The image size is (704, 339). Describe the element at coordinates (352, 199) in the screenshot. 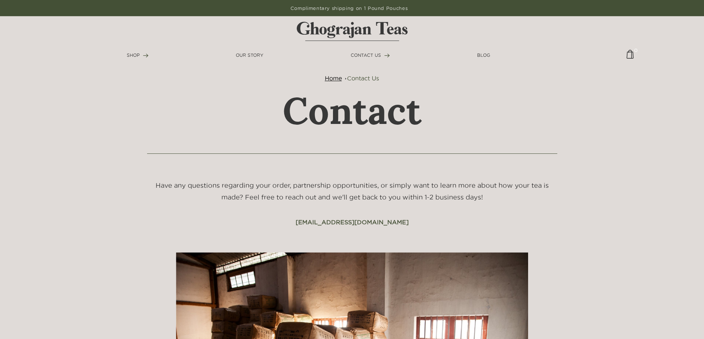

I see `h5: Have any questions regarding your order, partnership opportunities, or simply want to learn more ...` at that location.